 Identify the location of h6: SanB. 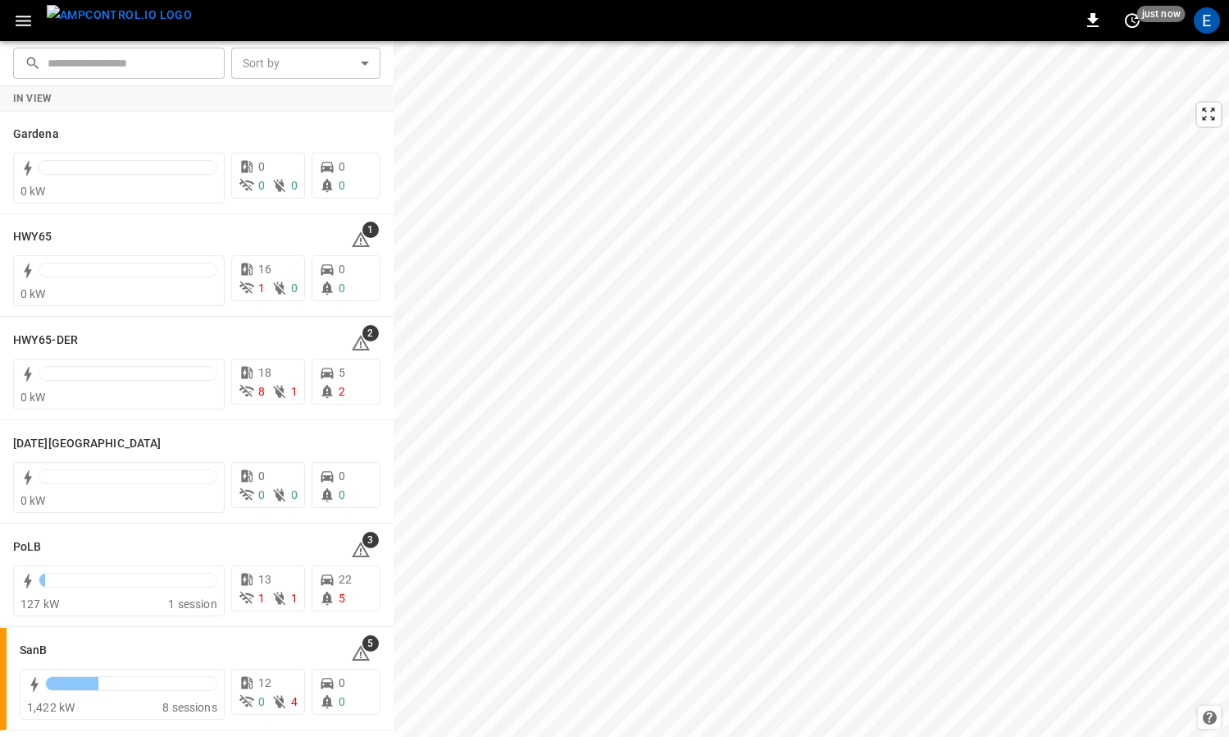
(33, 650).